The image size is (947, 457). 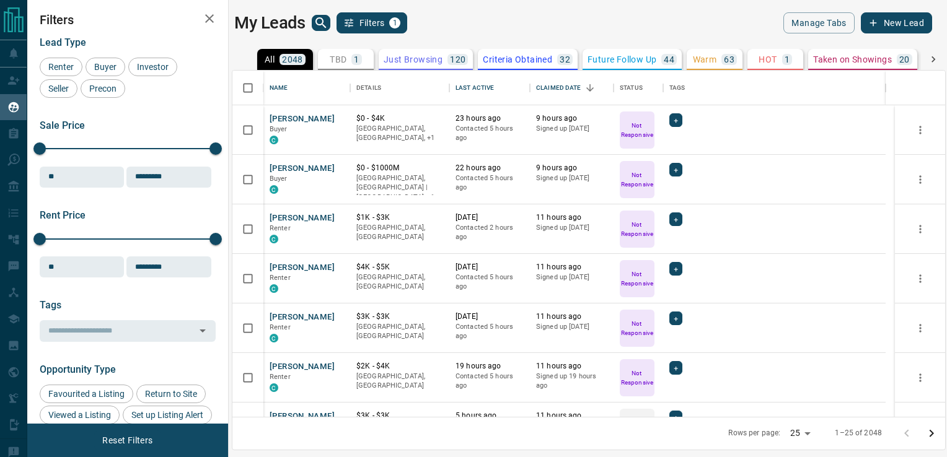 I want to click on span: Buyer, so click(x=278, y=178).